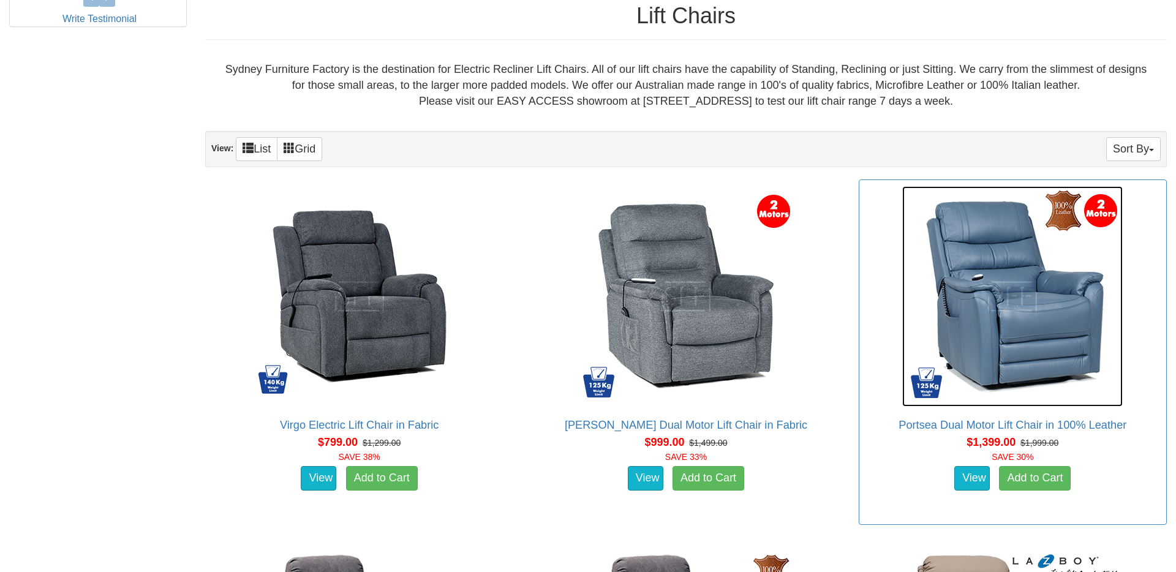 Image resolution: width=1176 pixels, height=572 pixels. I want to click on a: List, so click(257, 149).